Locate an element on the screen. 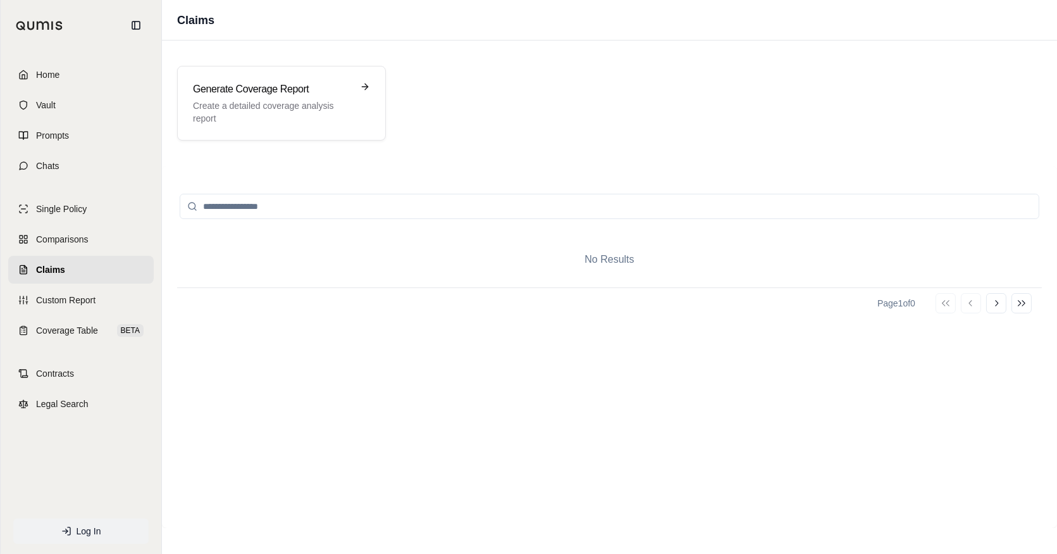 The height and width of the screenshot is (554, 1057). span: Legal Search is located at coordinates (62, 404).